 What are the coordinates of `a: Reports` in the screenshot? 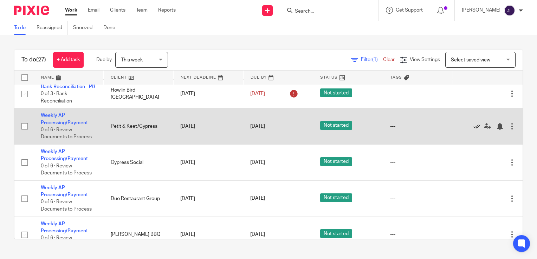 It's located at (167, 10).